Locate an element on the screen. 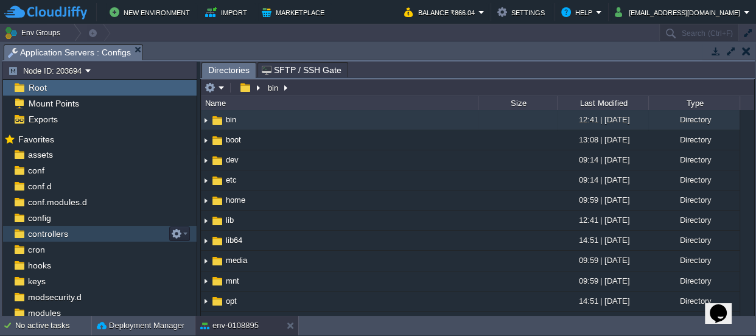 The width and height of the screenshot is (756, 336). button: Env Groups is located at coordinates (34, 33).